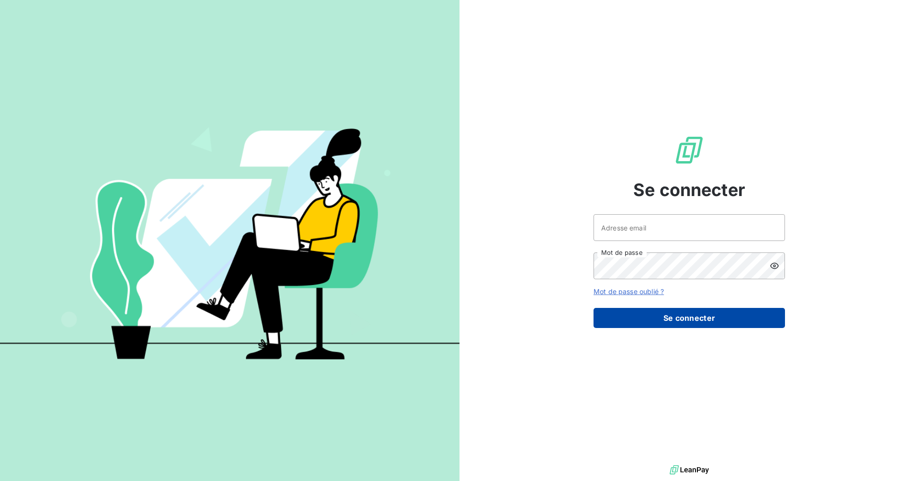  What do you see at coordinates (628, 291) in the screenshot?
I see `a: Mot de passe oublié ?` at bounding box center [628, 291].